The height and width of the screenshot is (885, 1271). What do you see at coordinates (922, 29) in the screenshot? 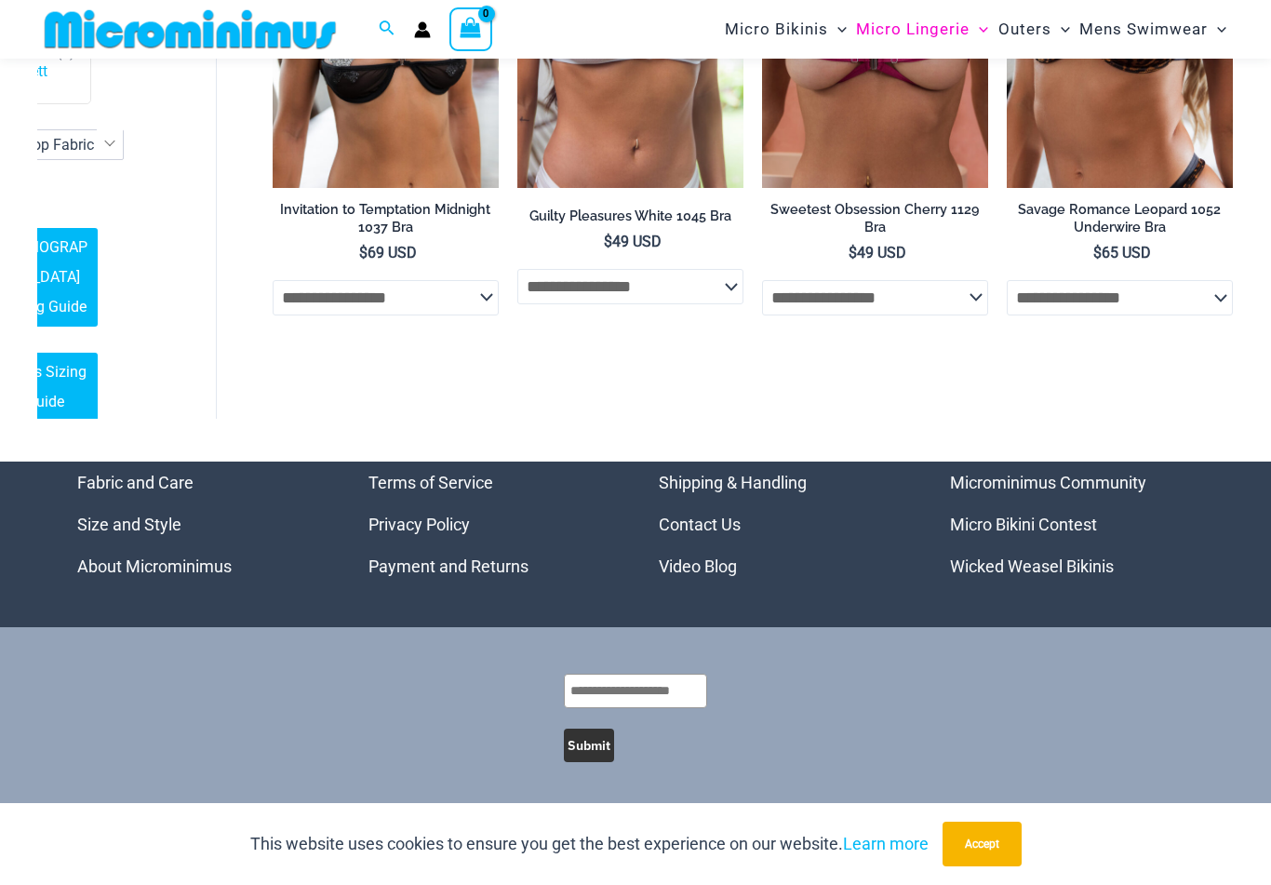
I see `a: Micro LingerieMenu ToggleMenu Toggle` at bounding box center [922, 29].